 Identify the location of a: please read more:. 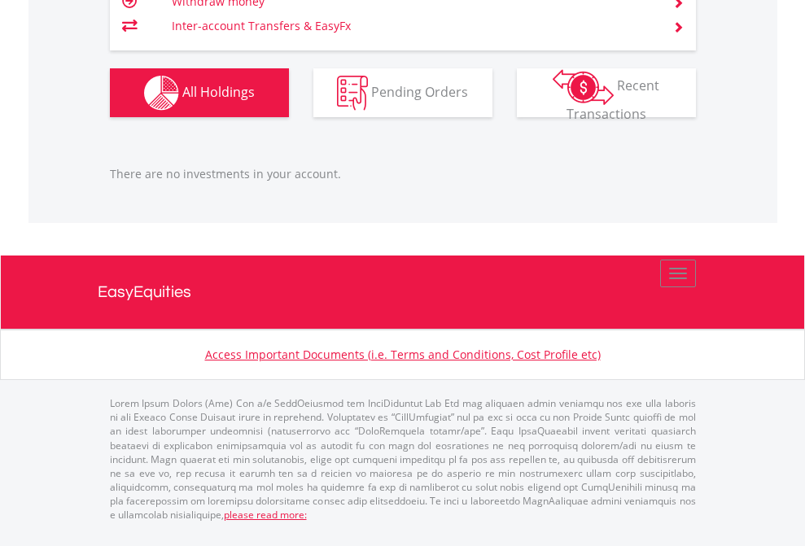
(265, 514).